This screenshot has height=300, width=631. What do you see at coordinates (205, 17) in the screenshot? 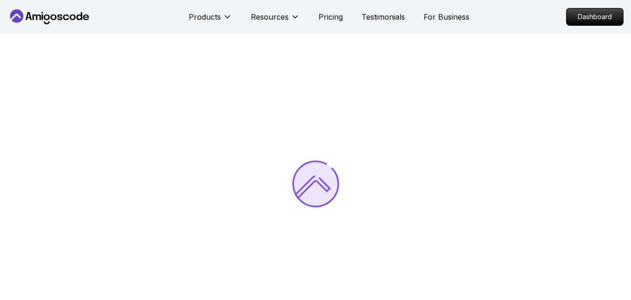
I see `p: Products` at bounding box center [205, 17].